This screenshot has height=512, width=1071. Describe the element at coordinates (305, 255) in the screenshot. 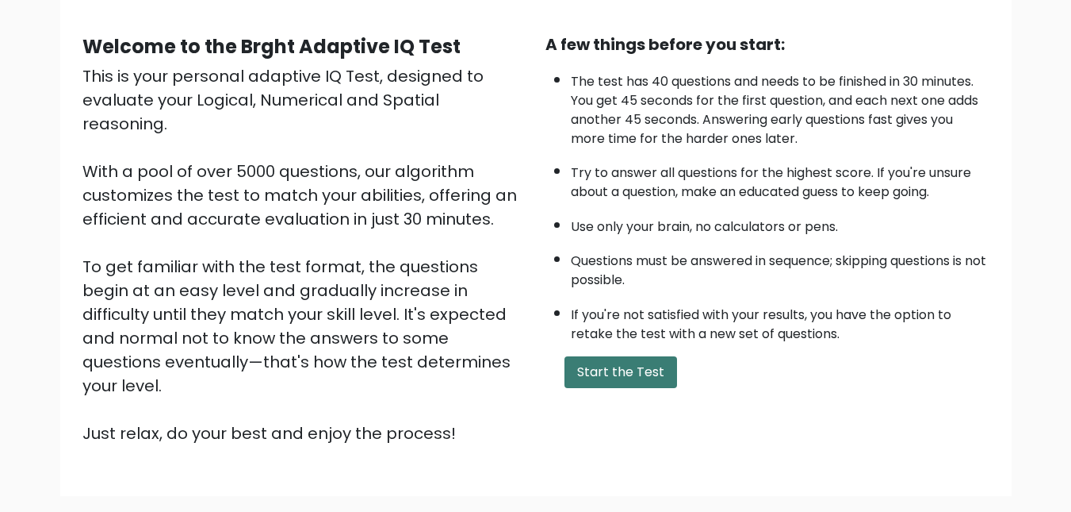

I see `div: This is your personal adaptive IQ Test, designed to evaluate your Logical, Numerical and Spatial ...` at that location.